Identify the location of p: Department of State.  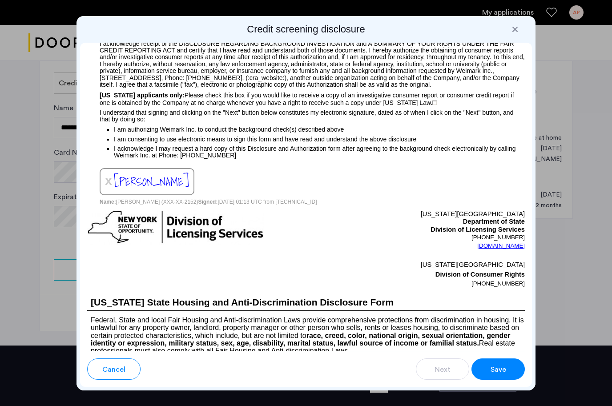
(415, 222).